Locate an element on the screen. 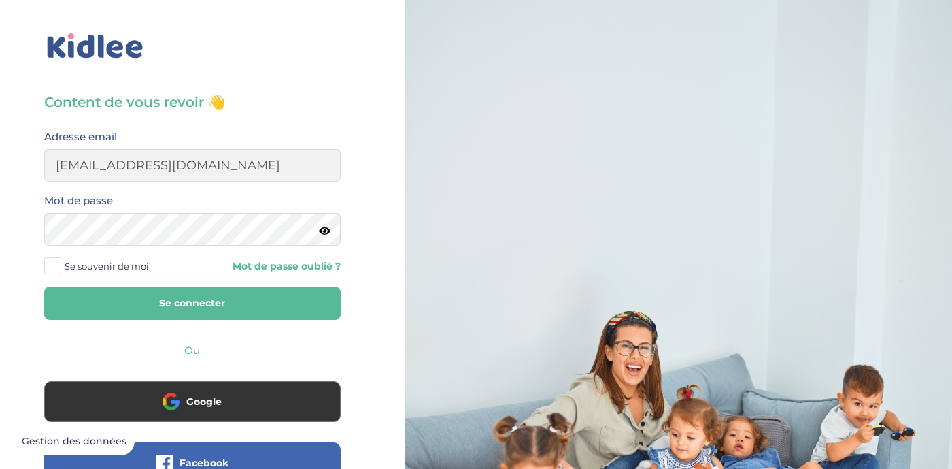 The height and width of the screenshot is (469, 952). span: Ou is located at coordinates (192, 350).